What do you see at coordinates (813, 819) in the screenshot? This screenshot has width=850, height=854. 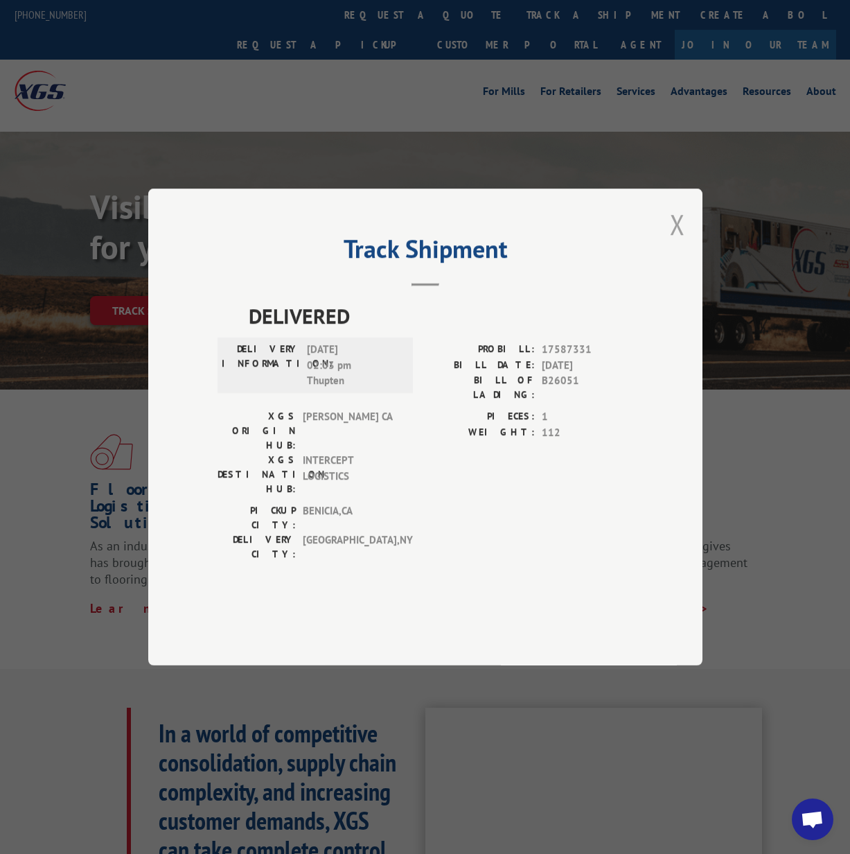 I see `div: Open chat` at bounding box center [813, 819].